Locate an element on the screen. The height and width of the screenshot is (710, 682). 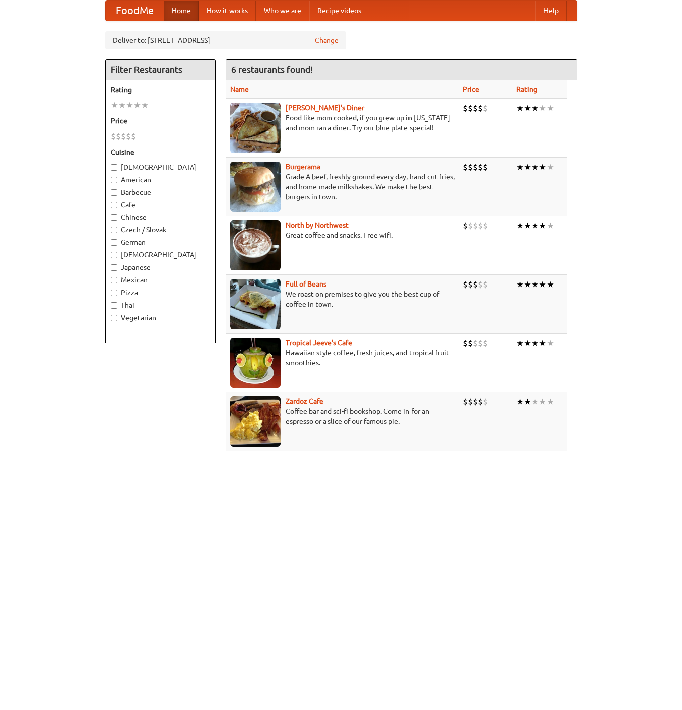
p: Coffee bar and sci-fi bookshop. Come in for an espresso or a slice of our famous pie. is located at coordinates (342, 416).